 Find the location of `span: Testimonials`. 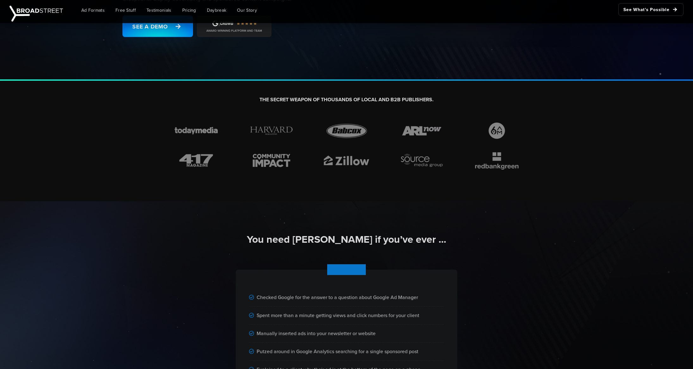

span: Testimonials is located at coordinates (159, 10).